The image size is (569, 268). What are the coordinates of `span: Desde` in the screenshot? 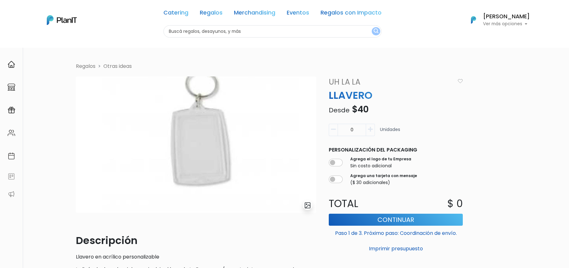 It's located at (339, 110).